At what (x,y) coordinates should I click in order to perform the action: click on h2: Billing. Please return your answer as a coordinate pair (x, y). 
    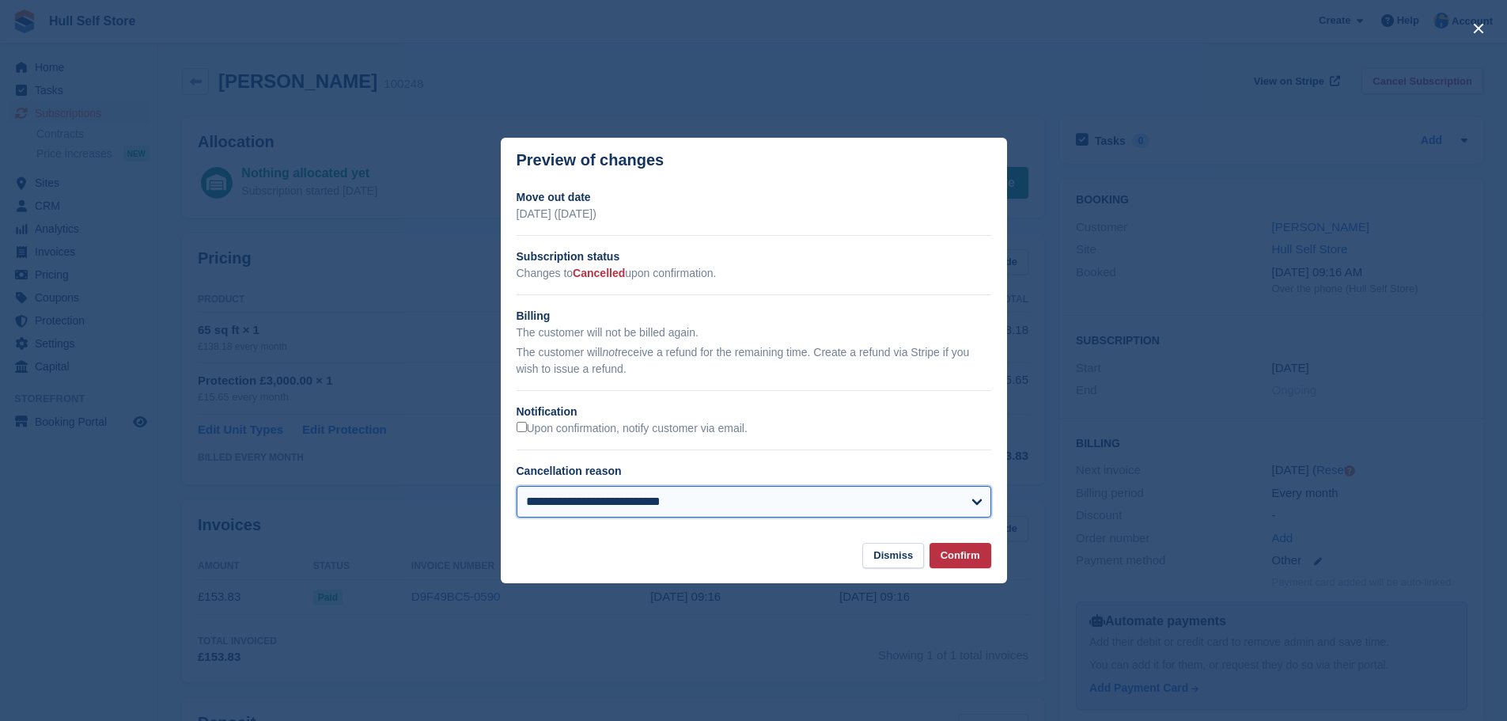
    Looking at the image, I should click on (754, 316).